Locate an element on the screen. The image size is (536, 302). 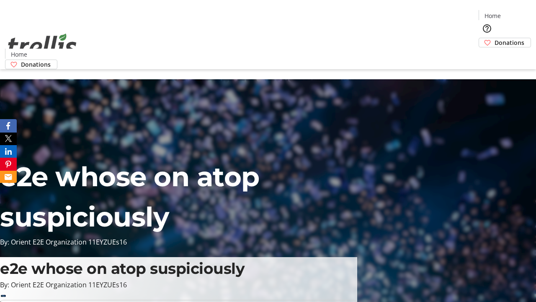
img: Orient E2E Organization 11EYZUEs16's Logo is located at coordinates (42, 45).